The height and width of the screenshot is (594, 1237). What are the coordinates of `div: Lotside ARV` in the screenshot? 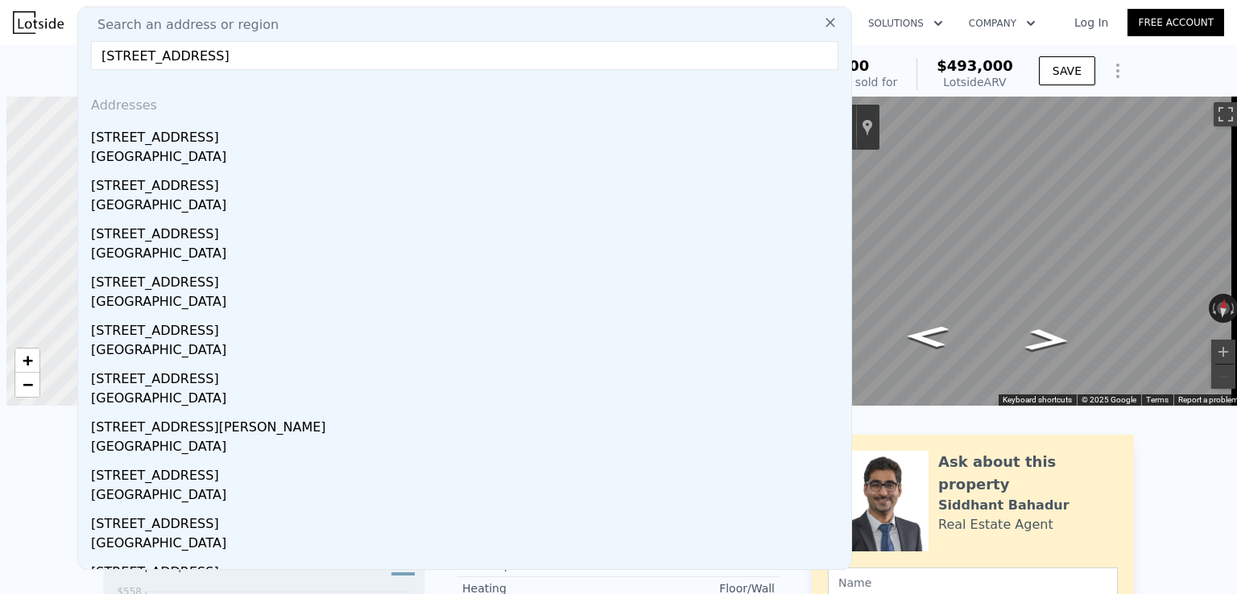 It's located at (975, 82).